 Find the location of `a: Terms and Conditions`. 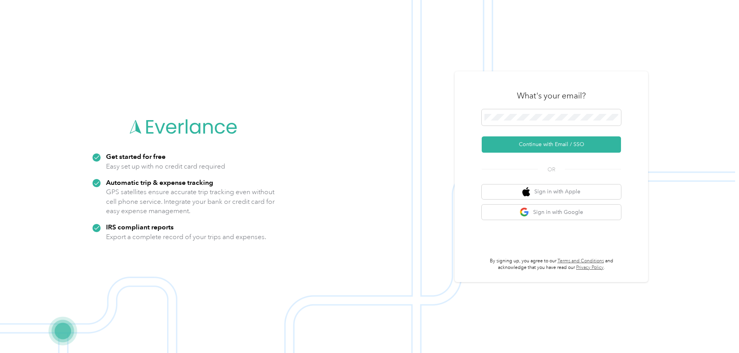

a: Terms and Conditions is located at coordinates (581, 260).